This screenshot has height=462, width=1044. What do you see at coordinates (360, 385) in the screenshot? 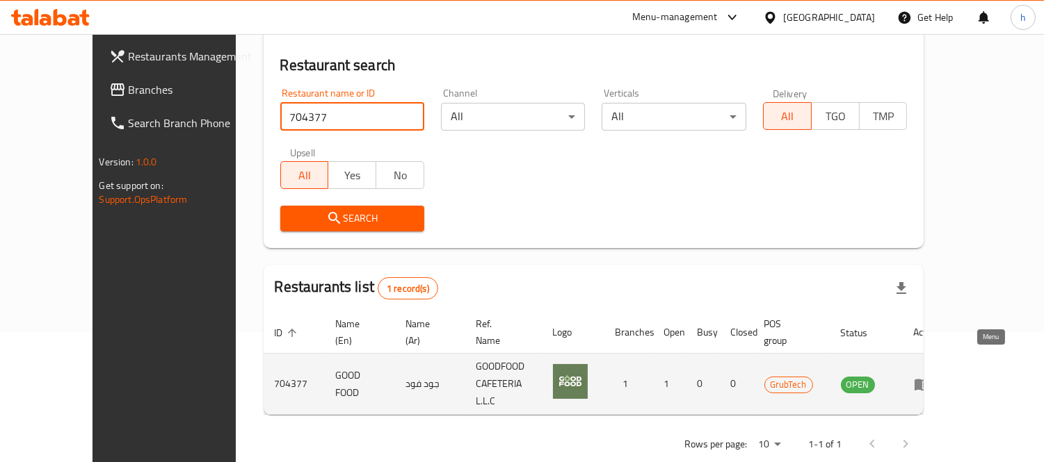
I see `td: GOOD FOOD` at bounding box center [360, 385].